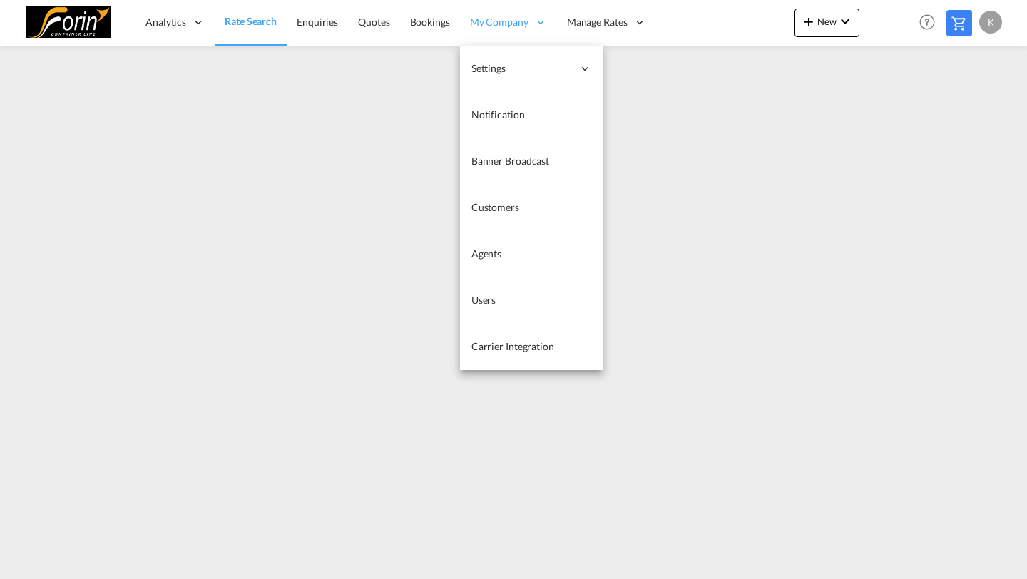  Describe the element at coordinates (532, 300) in the screenshot. I see `a: Users` at that location.